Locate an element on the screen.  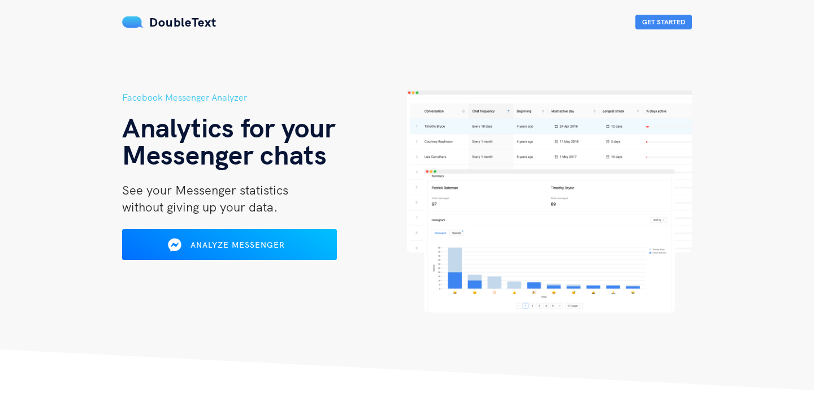
span: Analytics for your is located at coordinates (228, 127).